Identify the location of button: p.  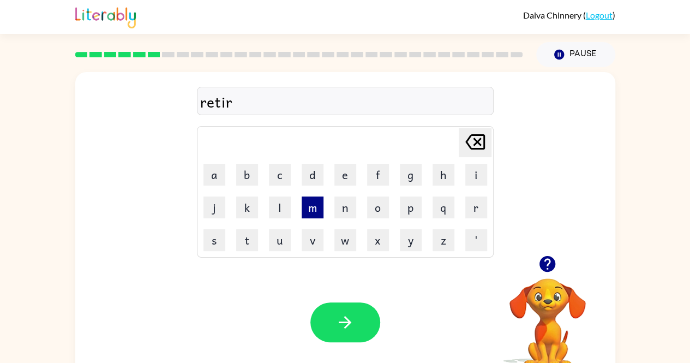
(411, 207).